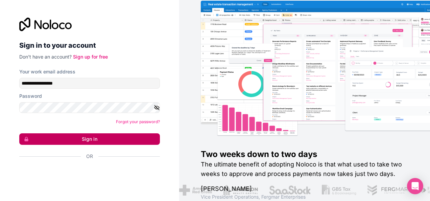 This screenshot has width=430, height=201. I want to click on img: /assets/american-red-cross-BAupjrZR.png, so click(194, 190).